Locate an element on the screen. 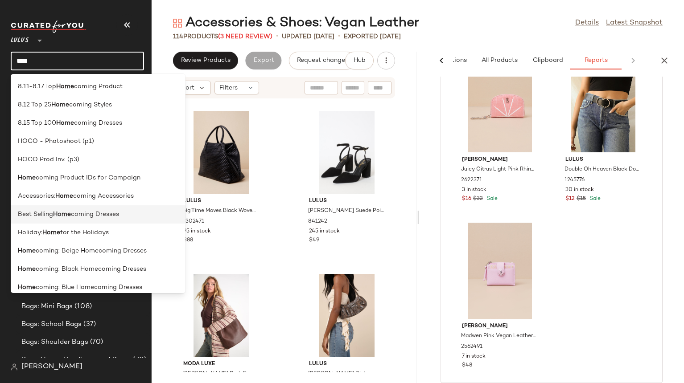  span: 114 is located at coordinates (178, 37).